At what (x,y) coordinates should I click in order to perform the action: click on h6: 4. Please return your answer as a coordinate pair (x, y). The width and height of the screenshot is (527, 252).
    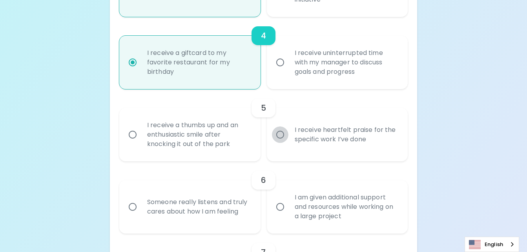
    Looking at the image, I should click on (263, 36).